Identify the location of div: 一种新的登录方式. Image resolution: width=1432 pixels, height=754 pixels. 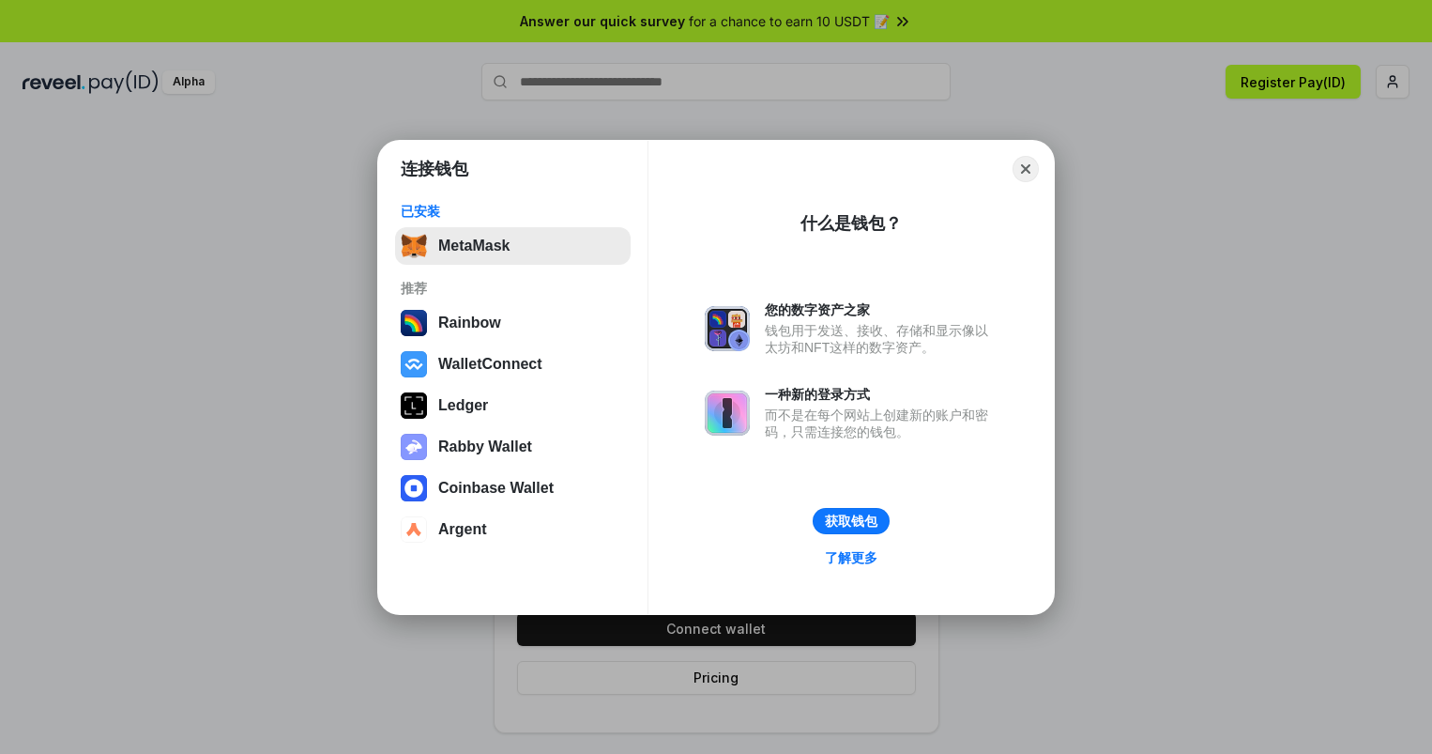
(881, 394).